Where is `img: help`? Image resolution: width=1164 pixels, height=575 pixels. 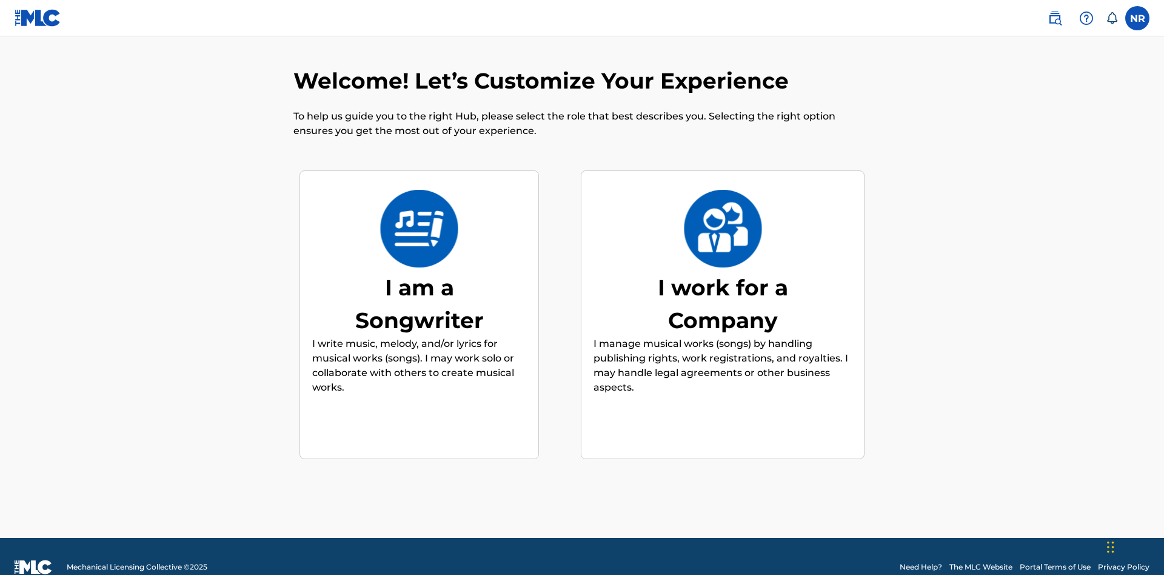 img: help is located at coordinates (1086, 18).